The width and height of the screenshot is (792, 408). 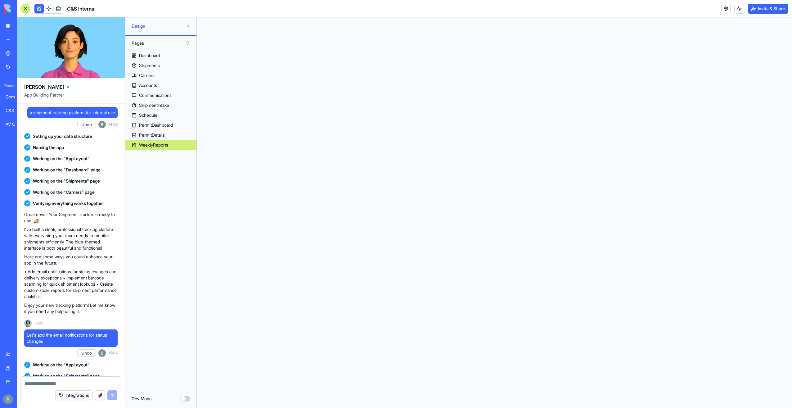 I want to click on a: AV Client Portal, so click(x=14, y=124).